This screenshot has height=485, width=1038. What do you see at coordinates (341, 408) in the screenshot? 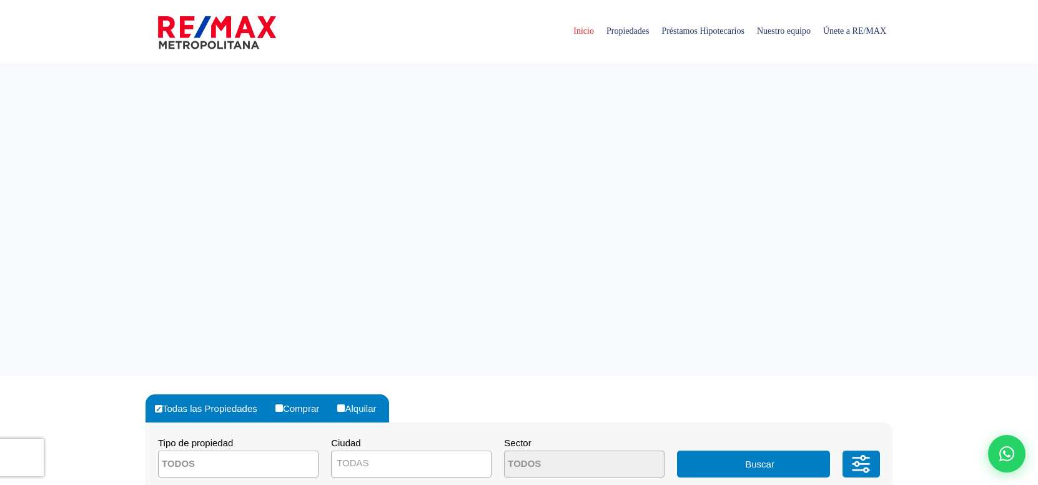
I see `input: Alquilar` at bounding box center [341, 408].